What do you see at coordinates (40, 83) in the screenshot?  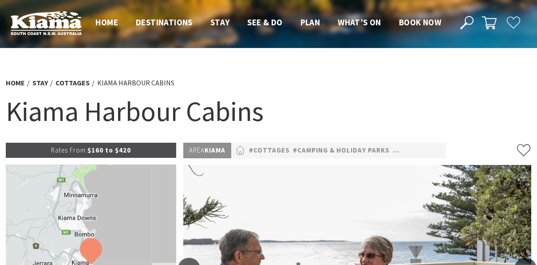 I see `a: Stay` at bounding box center [40, 83].